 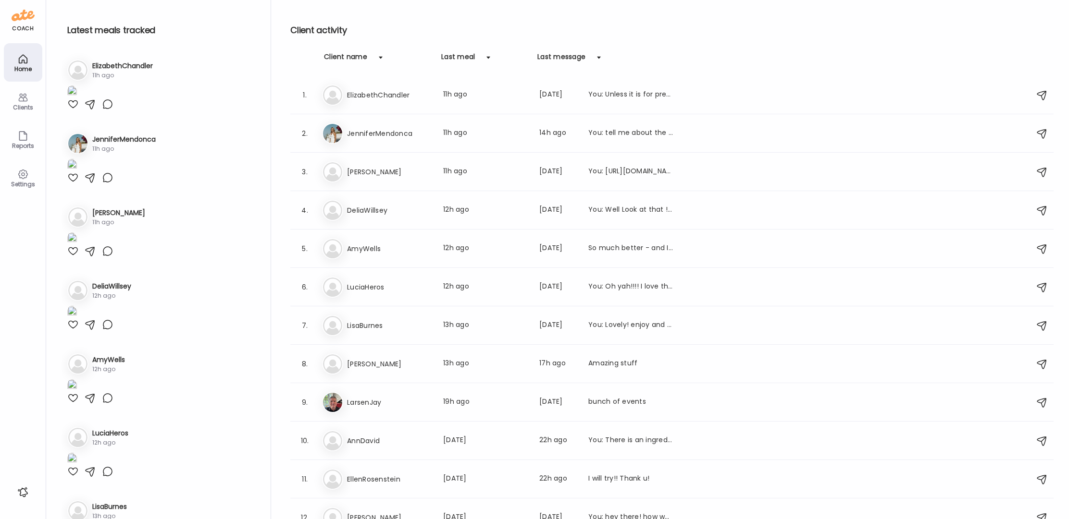 What do you see at coordinates (305, 287) in the screenshot?
I see `div: 6.` at bounding box center [305, 287].